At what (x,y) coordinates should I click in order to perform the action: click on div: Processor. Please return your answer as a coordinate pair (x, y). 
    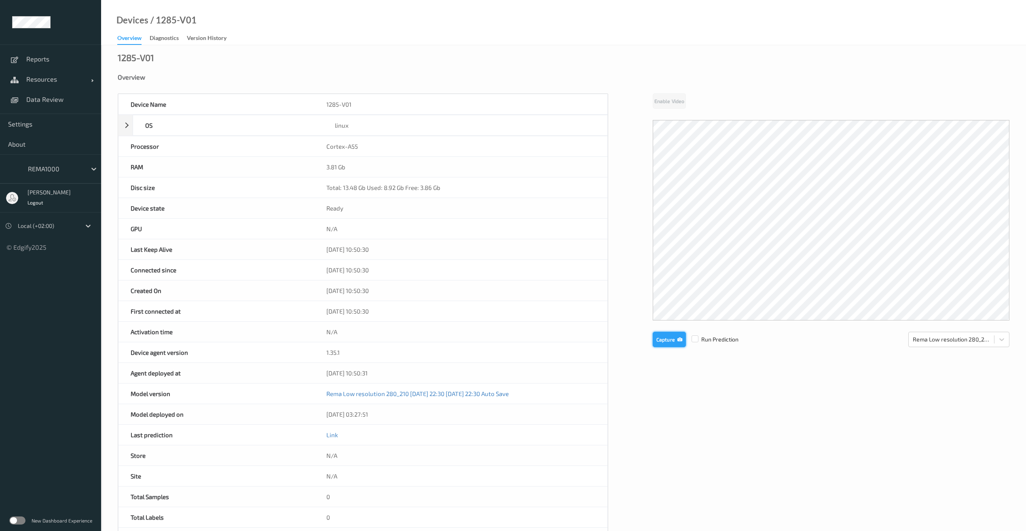
    Looking at the image, I should click on (216, 146).